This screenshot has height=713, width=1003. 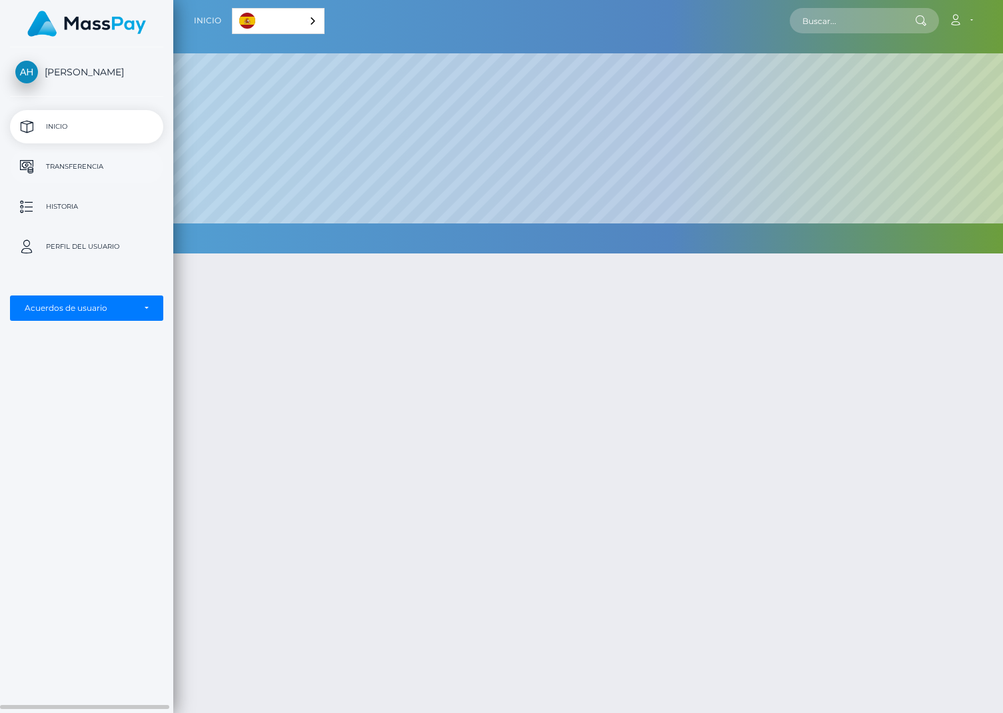 What do you see at coordinates (87, 23) in the screenshot?
I see `img: MassPay` at bounding box center [87, 23].